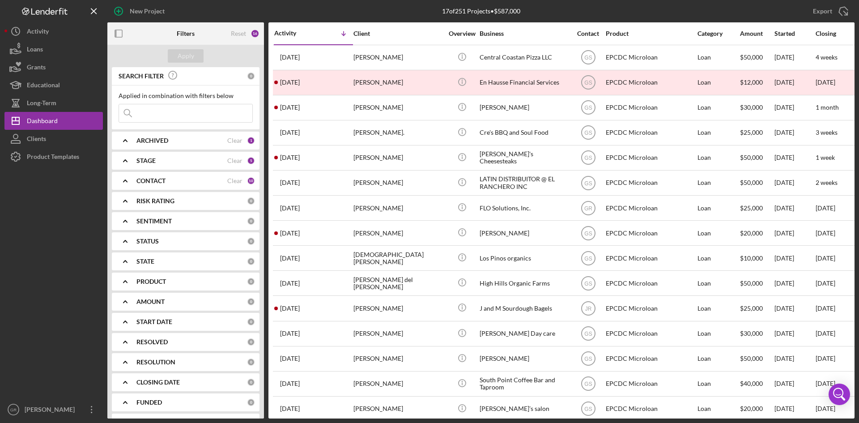 The width and height of the screenshot is (859, 423). What do you see at coordinates (829, 11) in the screenshot?
I see `button: Export` at bounding box center [829, 11].